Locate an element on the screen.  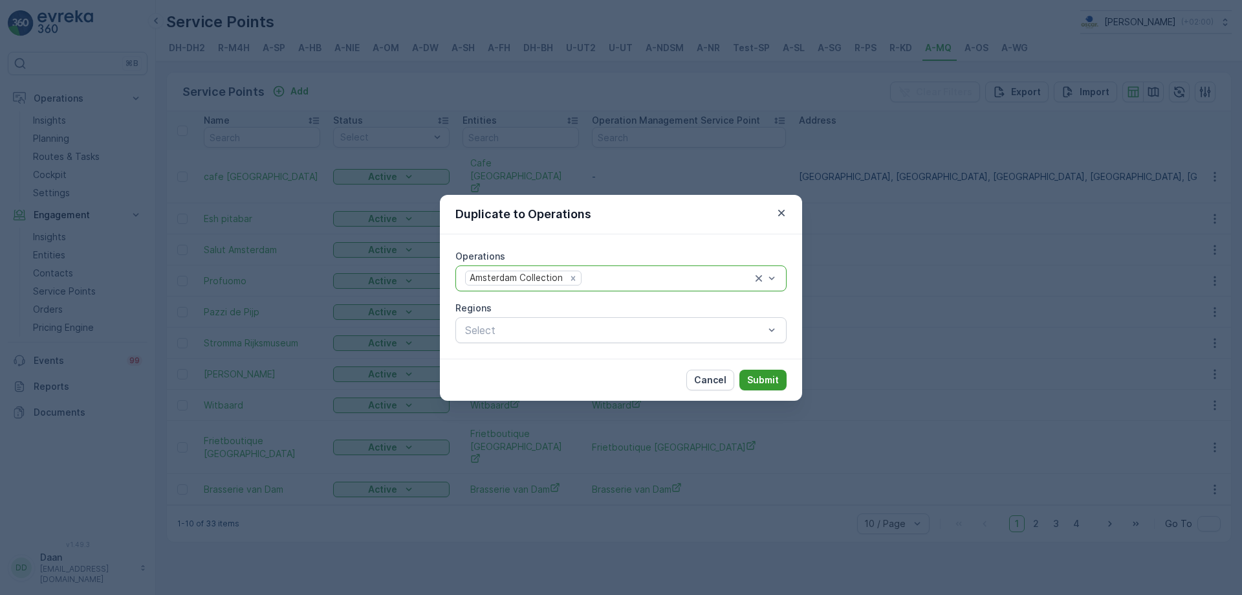
p: Submit is located at coordinates (763, 380).